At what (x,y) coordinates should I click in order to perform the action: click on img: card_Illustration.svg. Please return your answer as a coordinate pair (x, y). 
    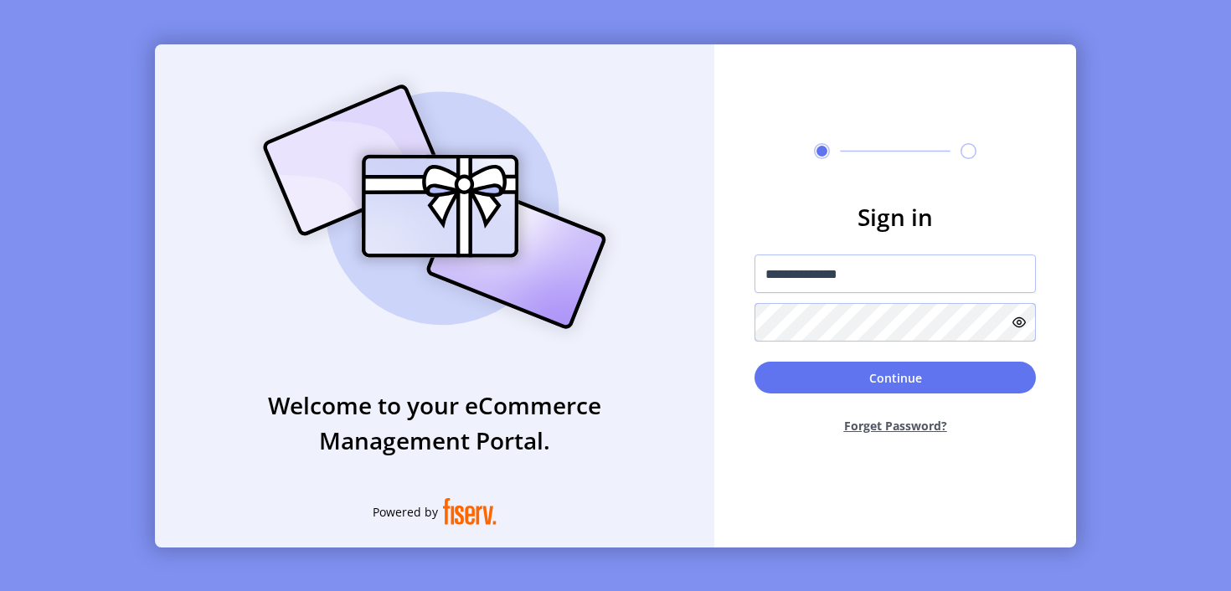
    Looking at the image, I should click on (434, 207).